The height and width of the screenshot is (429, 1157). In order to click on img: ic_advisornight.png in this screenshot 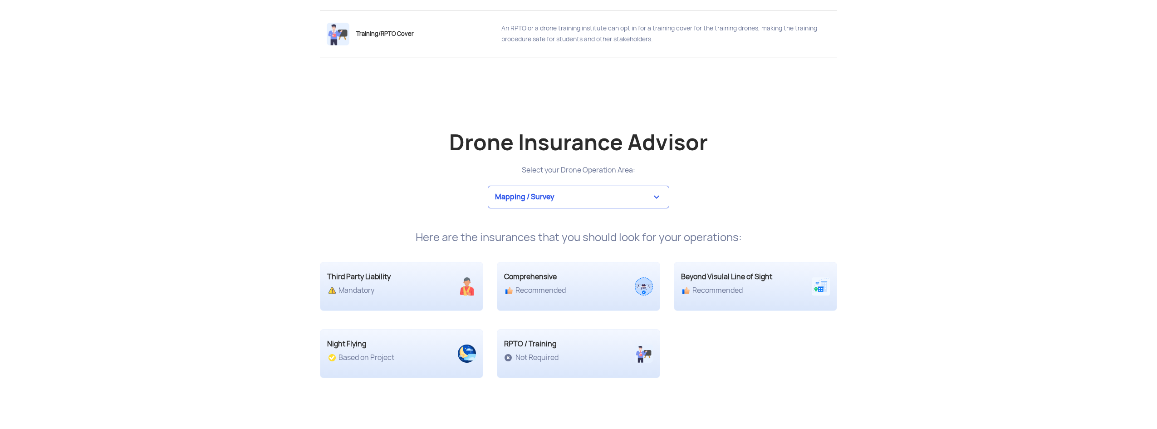, I will do `click(467, 353)`.